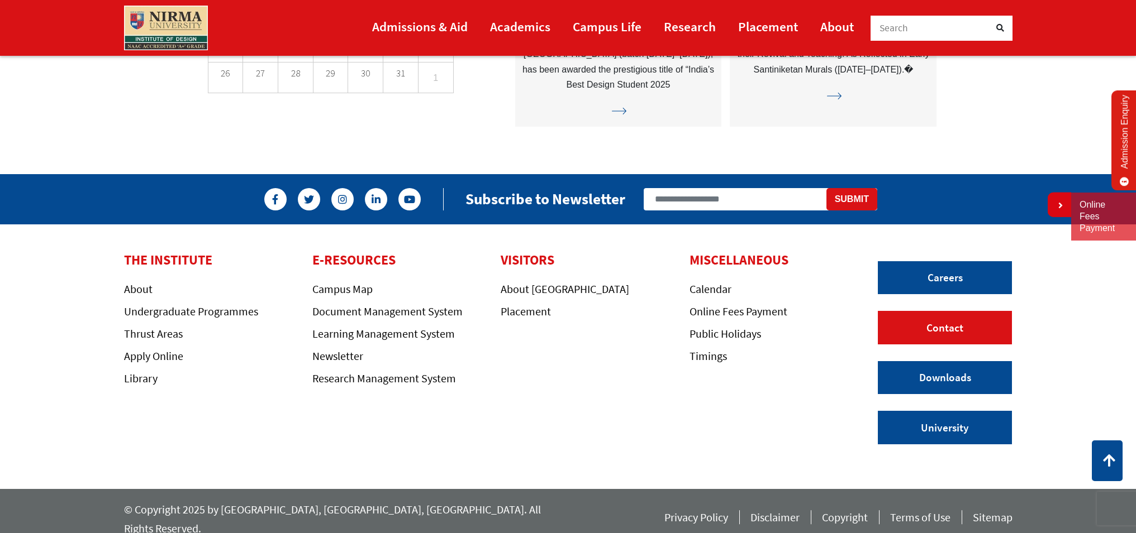  Describe the element at coordinates (851, 199) in the screenshot. I see `button: Submit` at that location.